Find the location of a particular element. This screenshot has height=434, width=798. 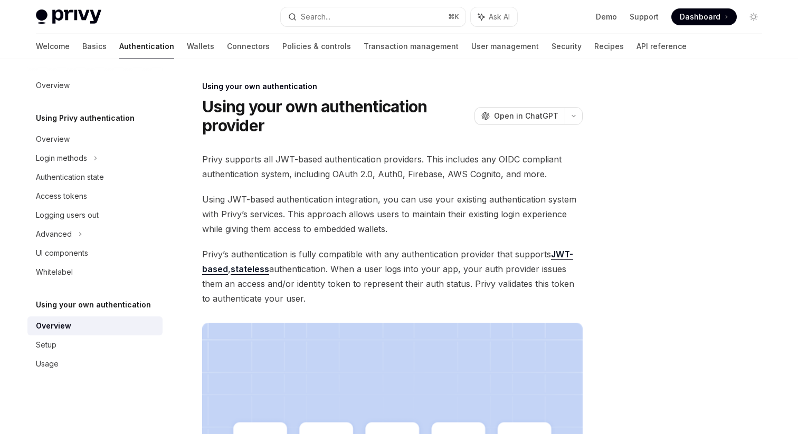

a: Support is located at coordinates (644, 17).